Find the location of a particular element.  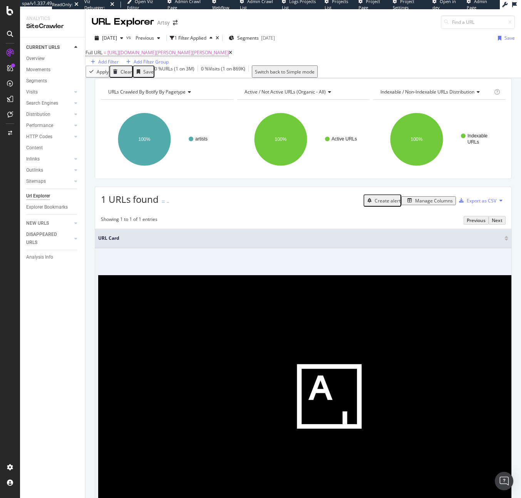

a: Content is located at coordinates (53, 148).